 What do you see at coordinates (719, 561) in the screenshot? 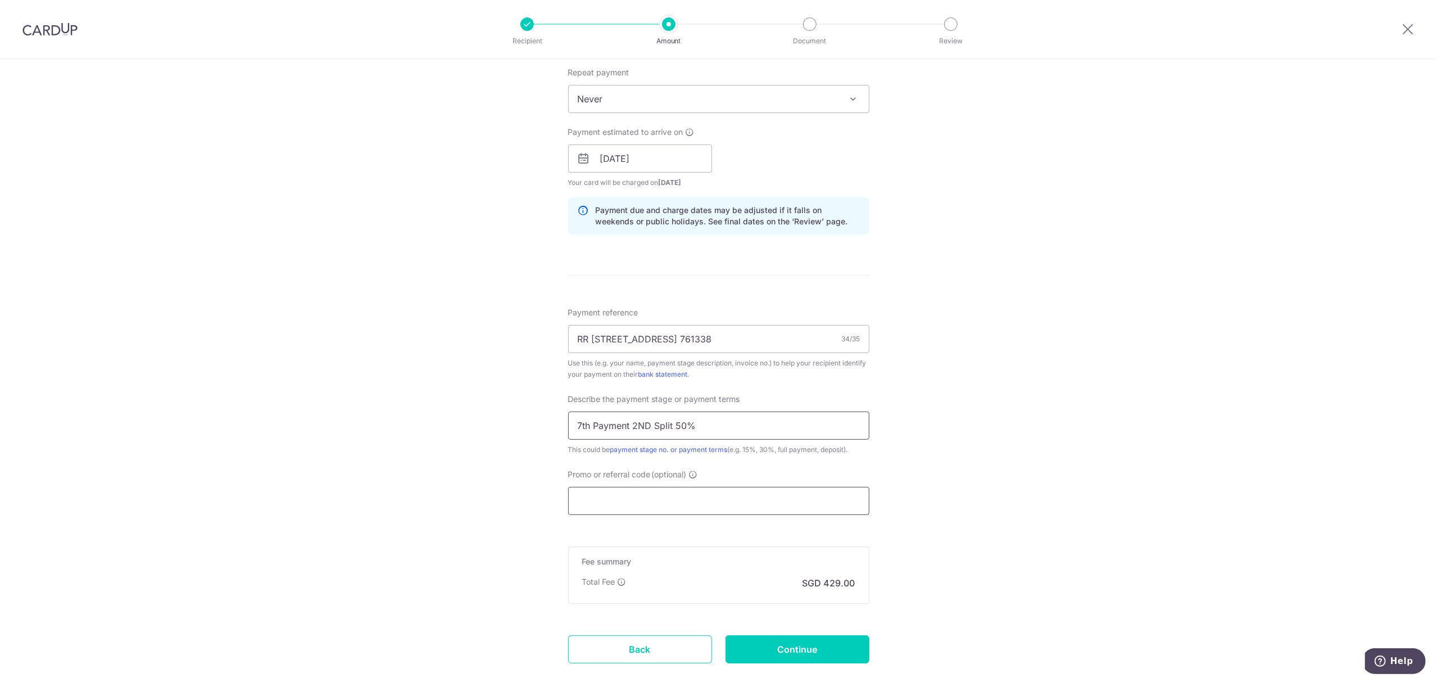
I see `h5: Fee summary` at bounding box center [719, 561].